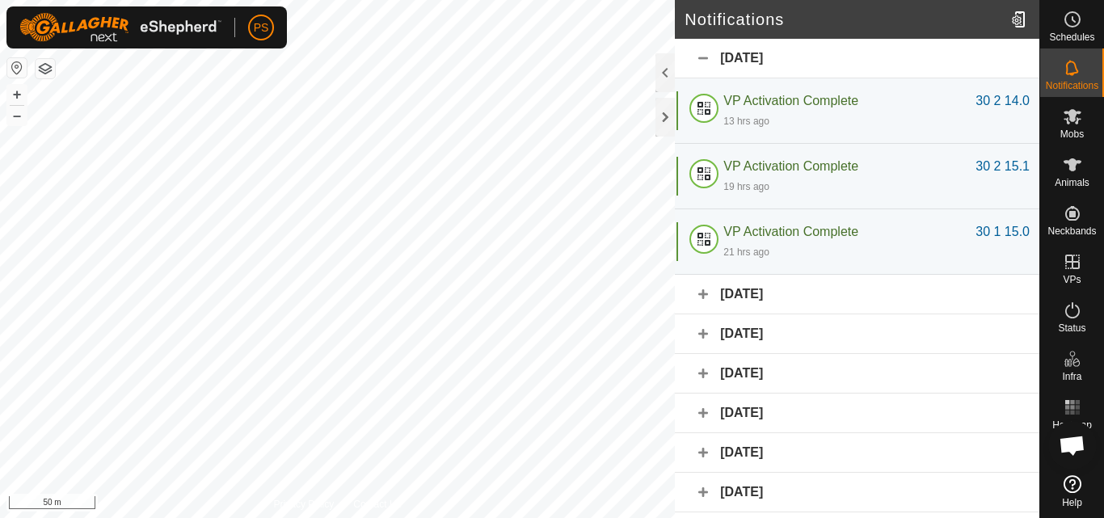 Image resolution: width=1104 pixels, height=518 pixels. Describe the element at coordinates (746, 187) in the screenshot. I see `div: 19 hrs ago` at that location.